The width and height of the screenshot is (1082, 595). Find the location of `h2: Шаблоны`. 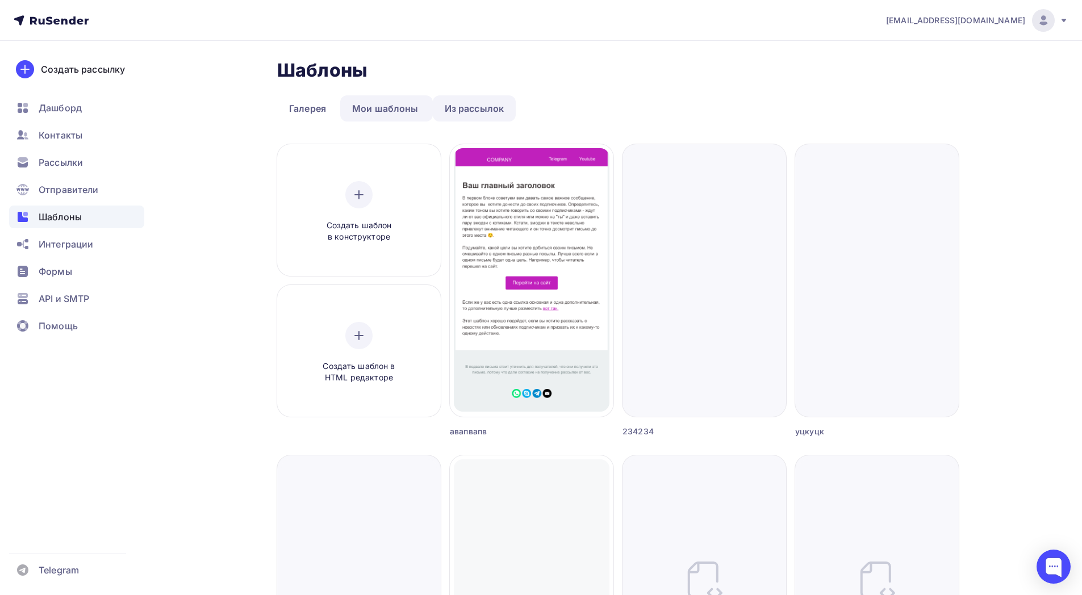

h2: Шаблоны is located at coordinates (322, 70).